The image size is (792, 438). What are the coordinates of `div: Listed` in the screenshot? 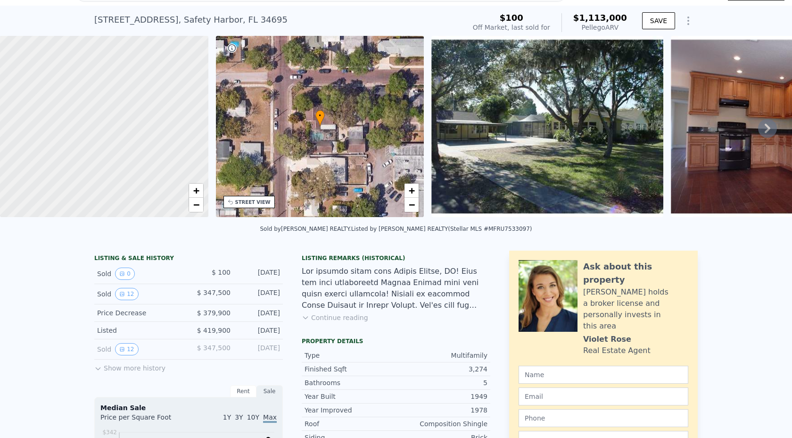 It's located at (139, 330).